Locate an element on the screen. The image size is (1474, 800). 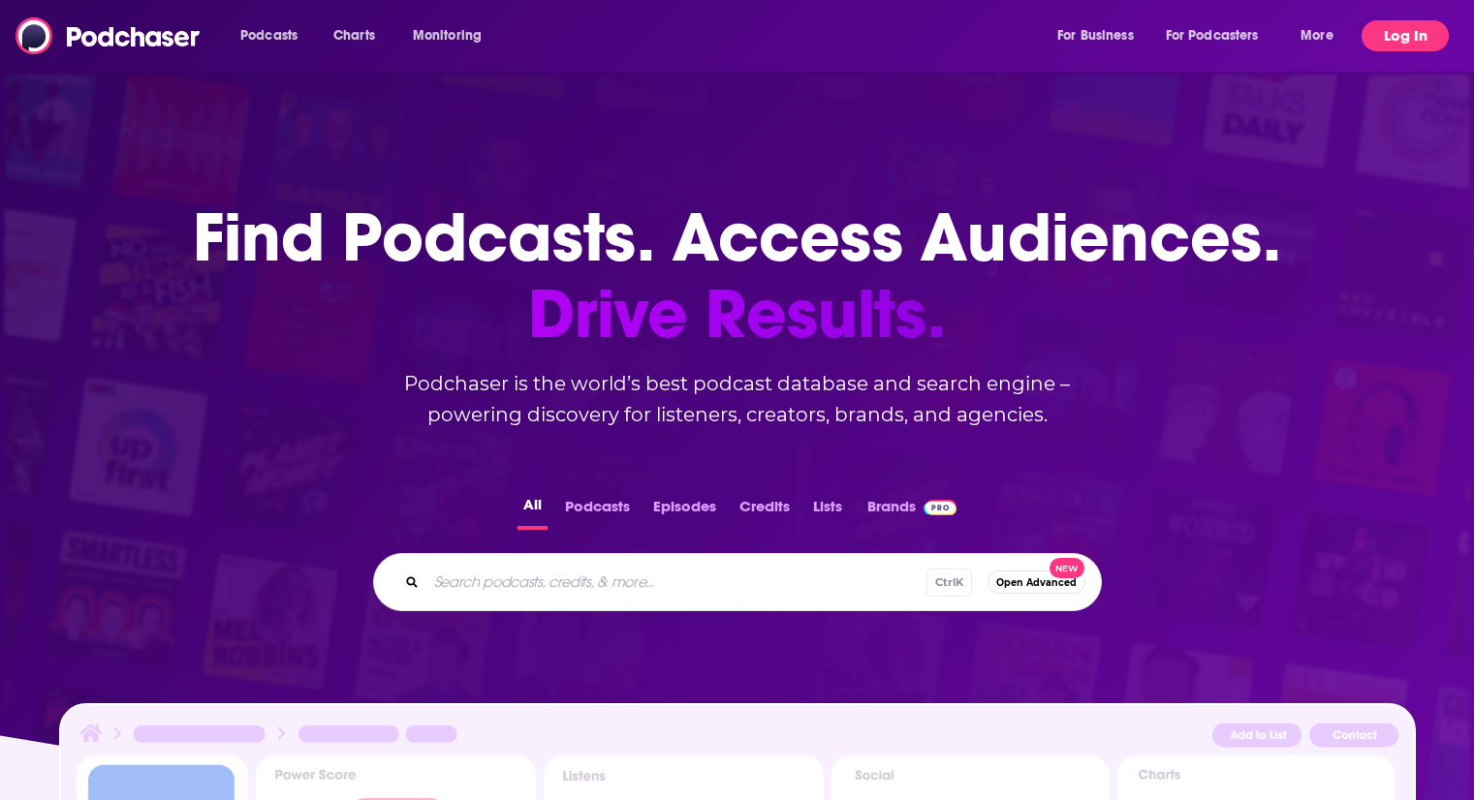
h1: Find Podcasts. Access Audiences. is located at coordinates (736, 276).